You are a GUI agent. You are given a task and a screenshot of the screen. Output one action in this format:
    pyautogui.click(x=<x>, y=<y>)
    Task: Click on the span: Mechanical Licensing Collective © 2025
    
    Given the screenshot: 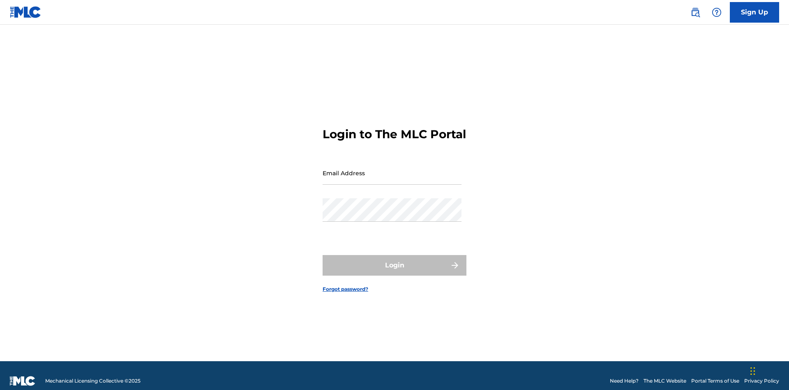 What is the action you would take?
    pyautogui.click(x=93, y=381)
    